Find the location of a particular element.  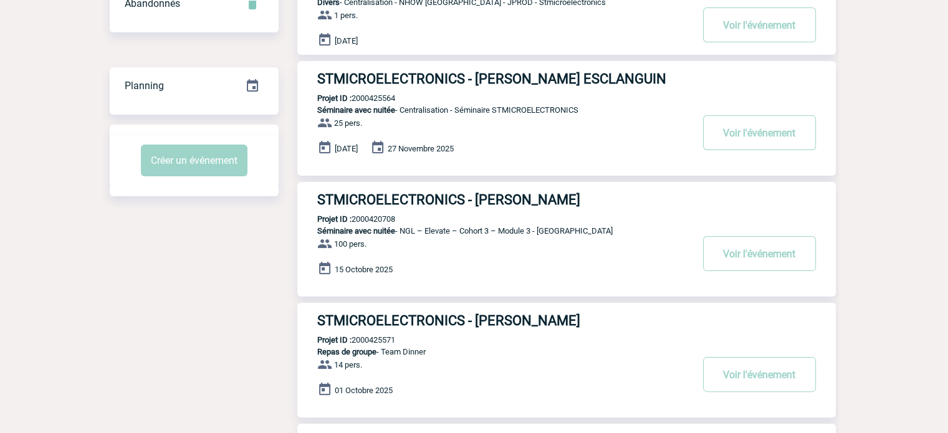

p: - Centralisation - Séminaire STMICROELECTRONICS is located at coordinates (494, 110).